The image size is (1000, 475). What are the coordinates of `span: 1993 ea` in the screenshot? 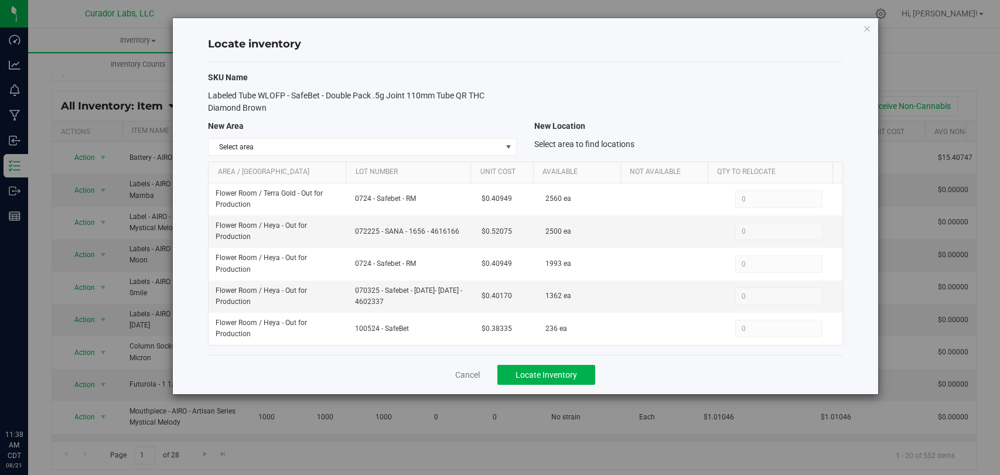 It's located at (558, 264).